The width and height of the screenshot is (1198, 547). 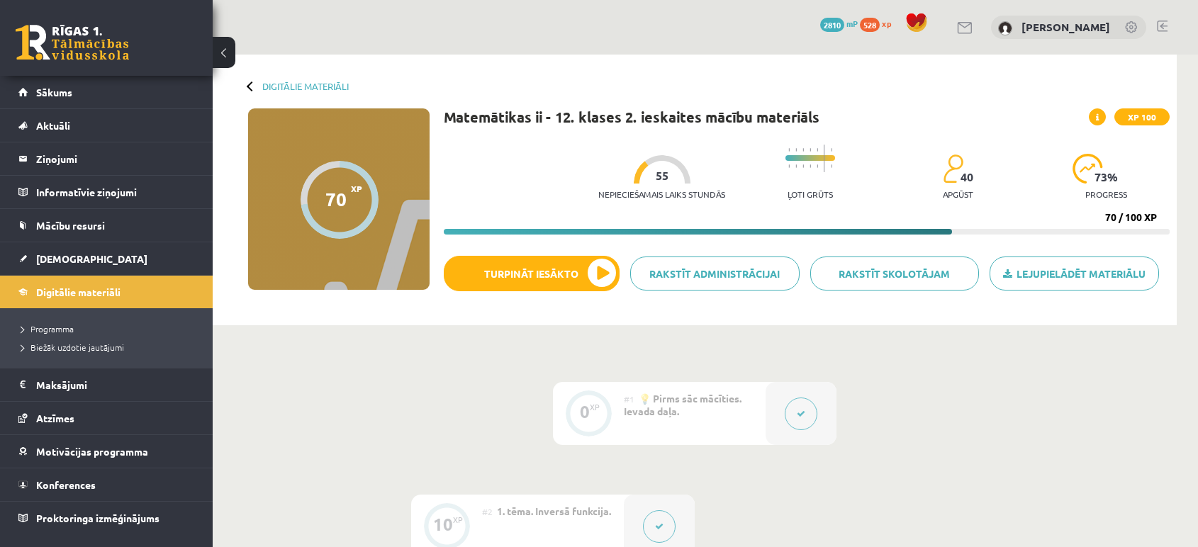 I want to click on p: Ļoti grūts, so click(x=810, y=194).